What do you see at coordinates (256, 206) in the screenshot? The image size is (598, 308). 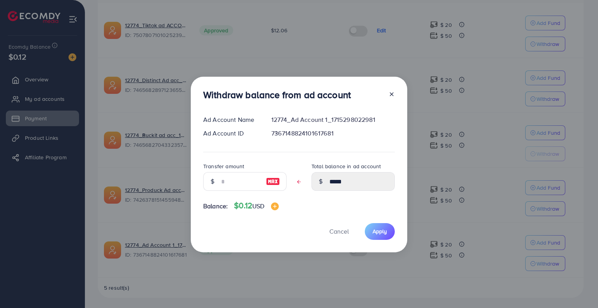 I see `h4: $0.12` at bounding box center [256, 206].